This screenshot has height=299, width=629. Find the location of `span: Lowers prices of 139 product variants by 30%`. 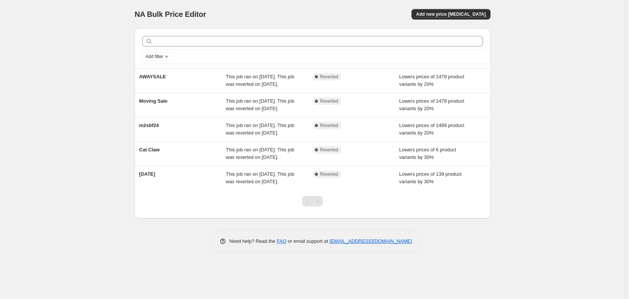

span: Lowers prices of 139 product variants by 30% is located at coordinates (430, 178).